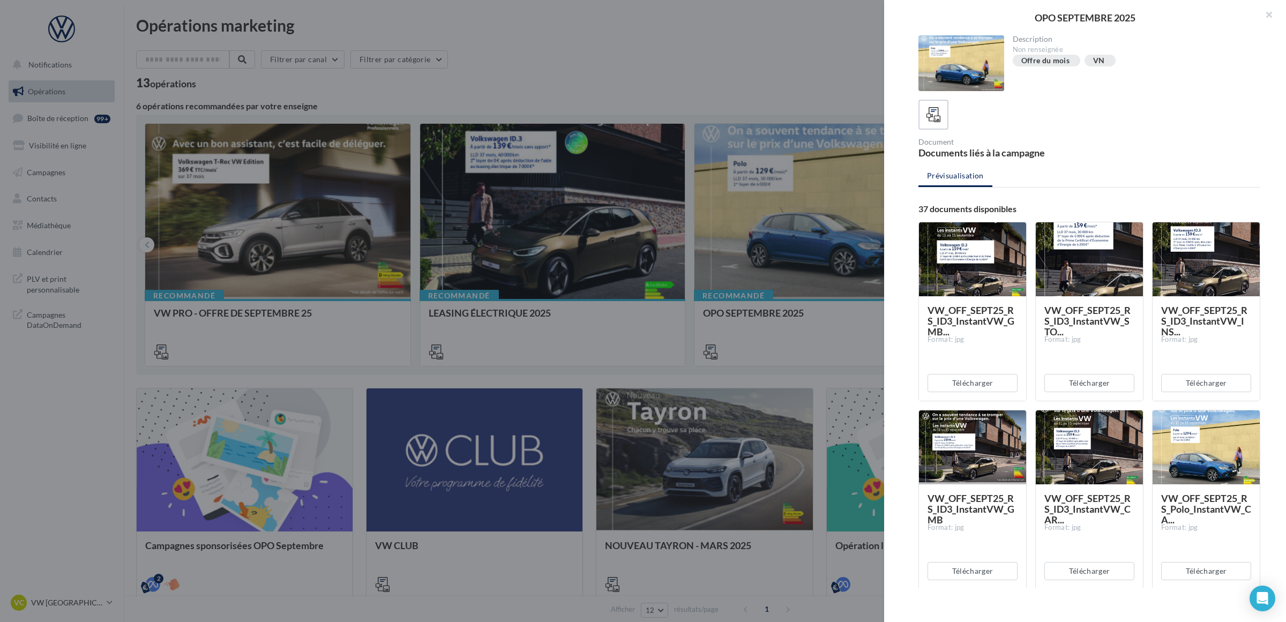 The image size is (1286, 622). What do you see at coordinates (1263, 599) in the screenshot?
I see `div: Open Intercom Messenger` at bounding box center [1263, 599].